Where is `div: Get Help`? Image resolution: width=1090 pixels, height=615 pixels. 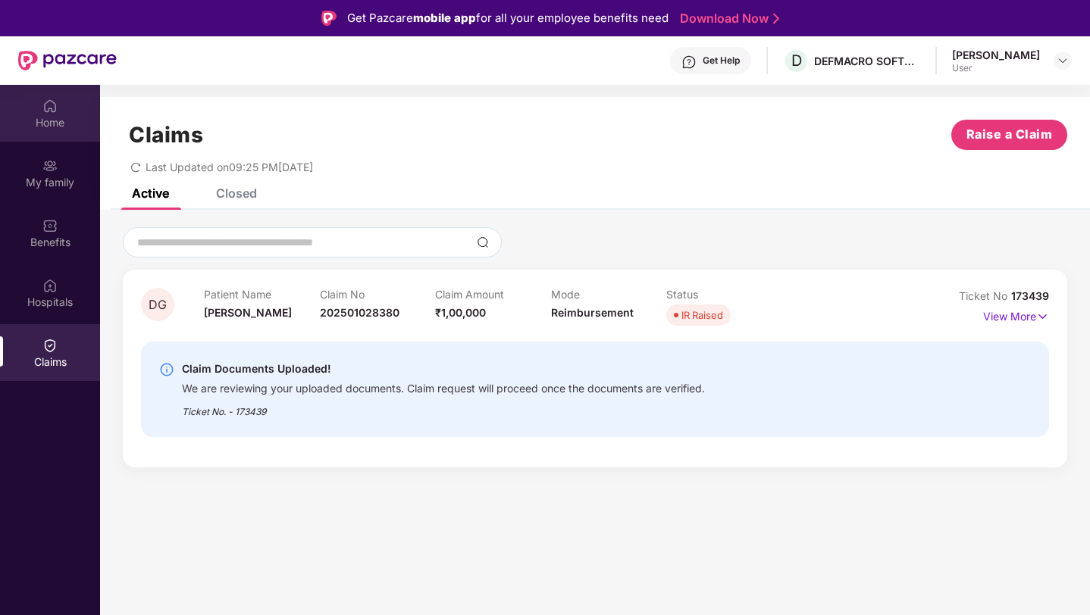 div: Get Help is located at coordinates (721, 61).